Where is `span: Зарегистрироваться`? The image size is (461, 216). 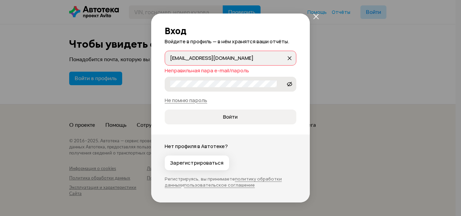 span: Зарегистрироваться is located at coordinates (197, 163).